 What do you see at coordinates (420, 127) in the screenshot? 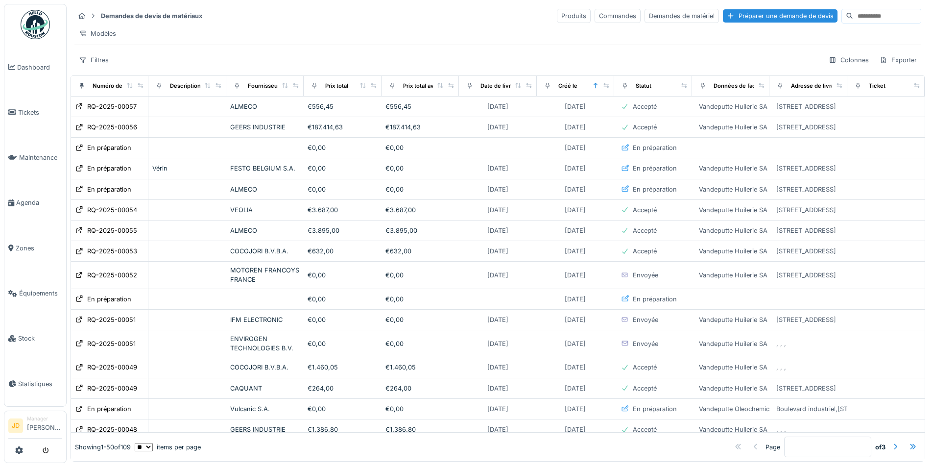
I see `div: €187.414,63` at bounding box center [420, 127].